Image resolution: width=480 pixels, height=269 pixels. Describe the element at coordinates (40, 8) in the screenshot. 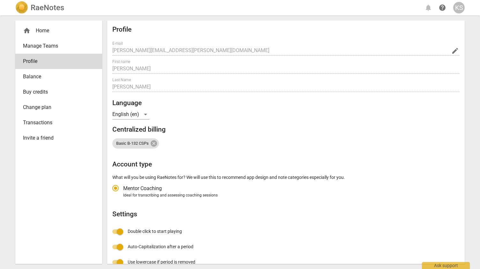

I see `a: LogoRaeNotes` at that location.